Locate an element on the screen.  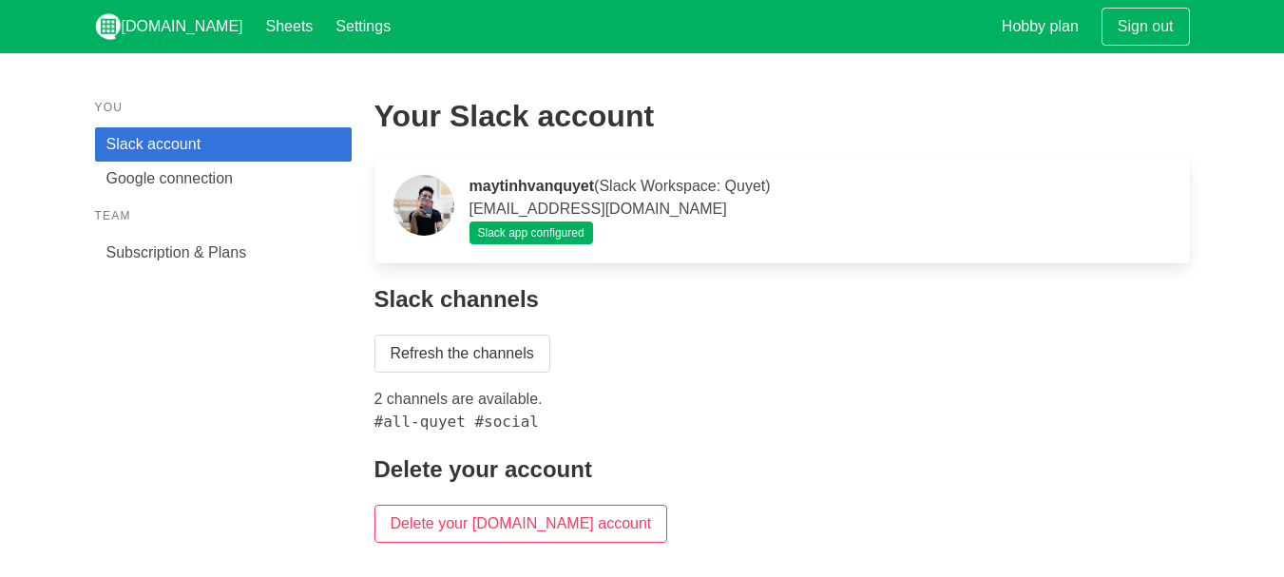
strong: maytinhvanquyet is located at coordinates (532, 185).